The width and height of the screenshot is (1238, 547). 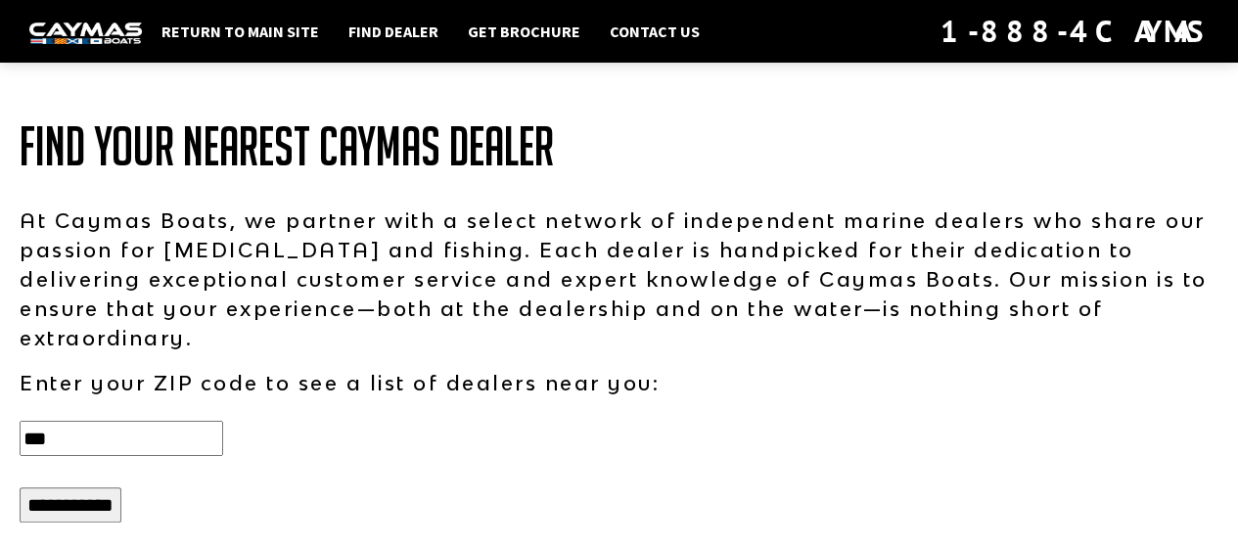 What do you see at coordinates (240, 31) in the screenshot?
I see `a: Return to main site` at bounding box center [240, 31].